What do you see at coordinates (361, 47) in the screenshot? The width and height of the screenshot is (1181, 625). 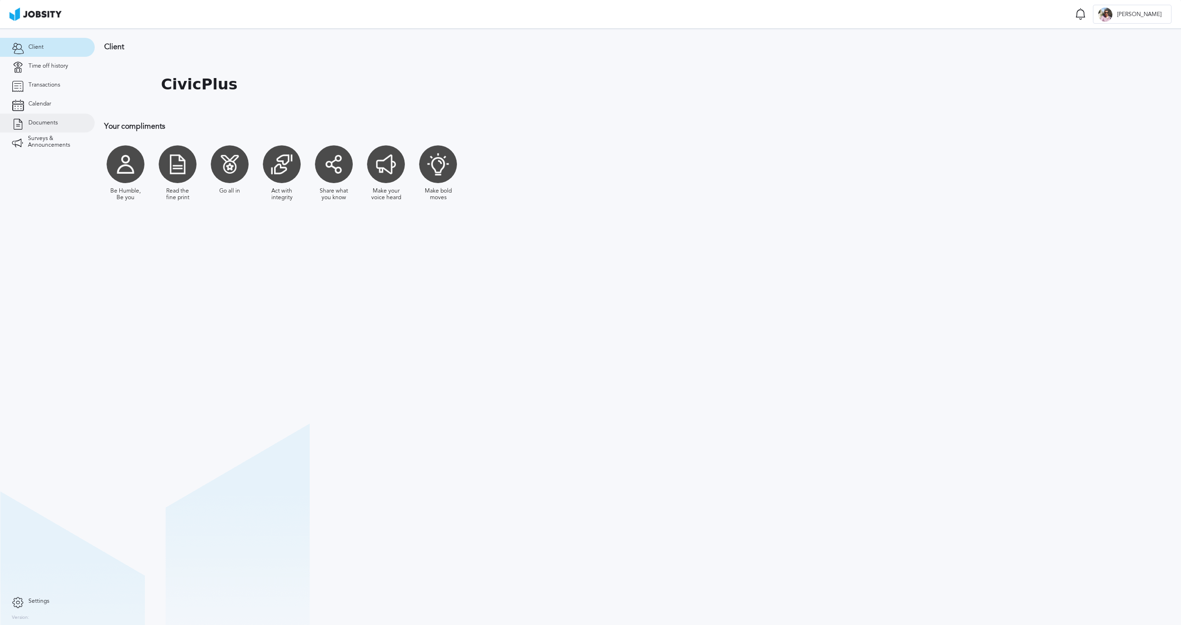 I see `h3: Client` at bounding box center [361, 47].